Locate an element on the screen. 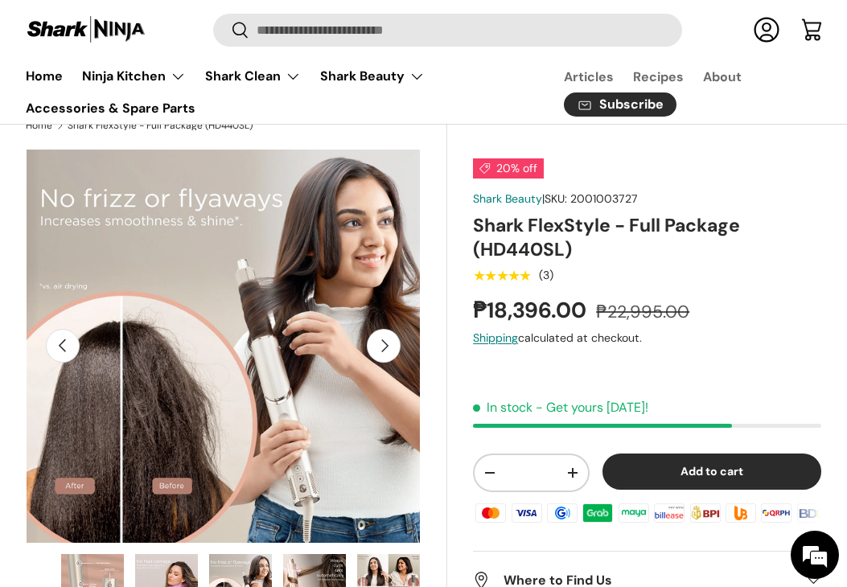  span: 20% off is located at coordinates (508, 168).